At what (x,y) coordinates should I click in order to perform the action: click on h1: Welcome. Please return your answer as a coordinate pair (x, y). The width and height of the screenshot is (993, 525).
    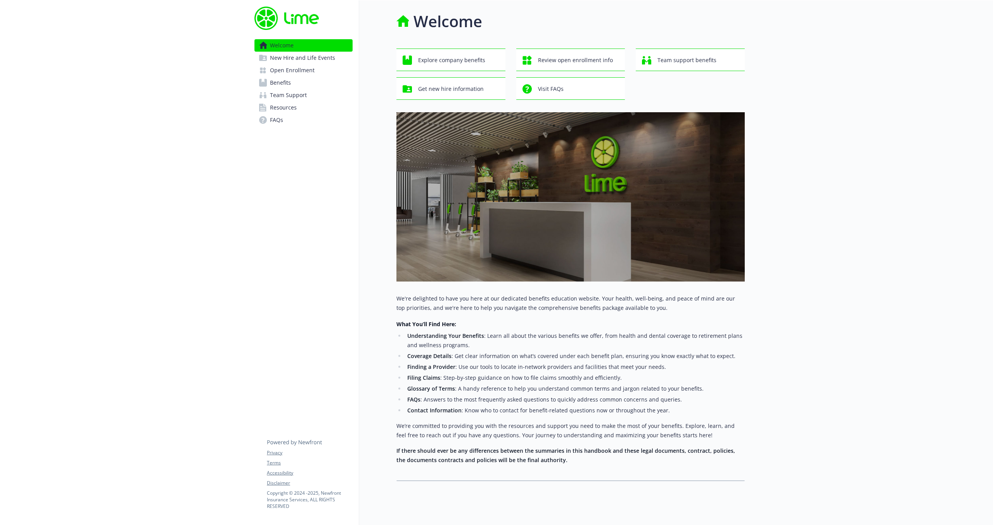
    Looking at the image, I should click on (448, 21).